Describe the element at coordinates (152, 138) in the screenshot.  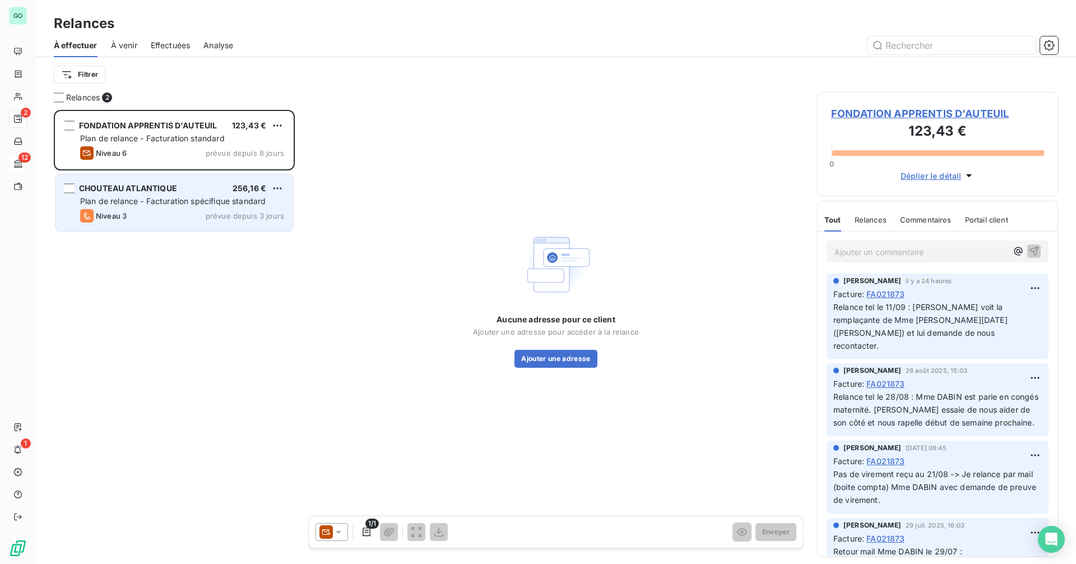
I see `span: Plan de relance - Facturation standard` at that location.